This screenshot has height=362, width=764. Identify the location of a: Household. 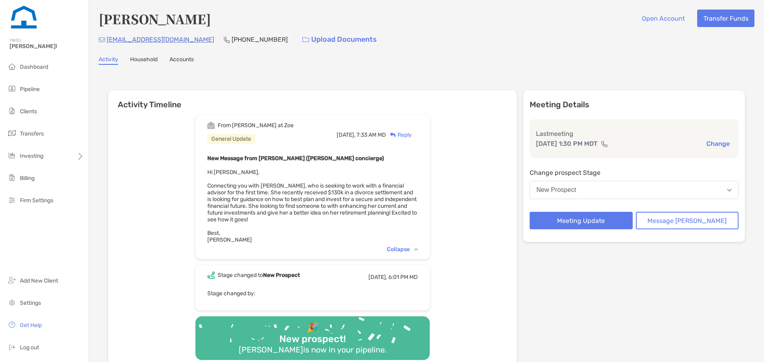
(144, 60).